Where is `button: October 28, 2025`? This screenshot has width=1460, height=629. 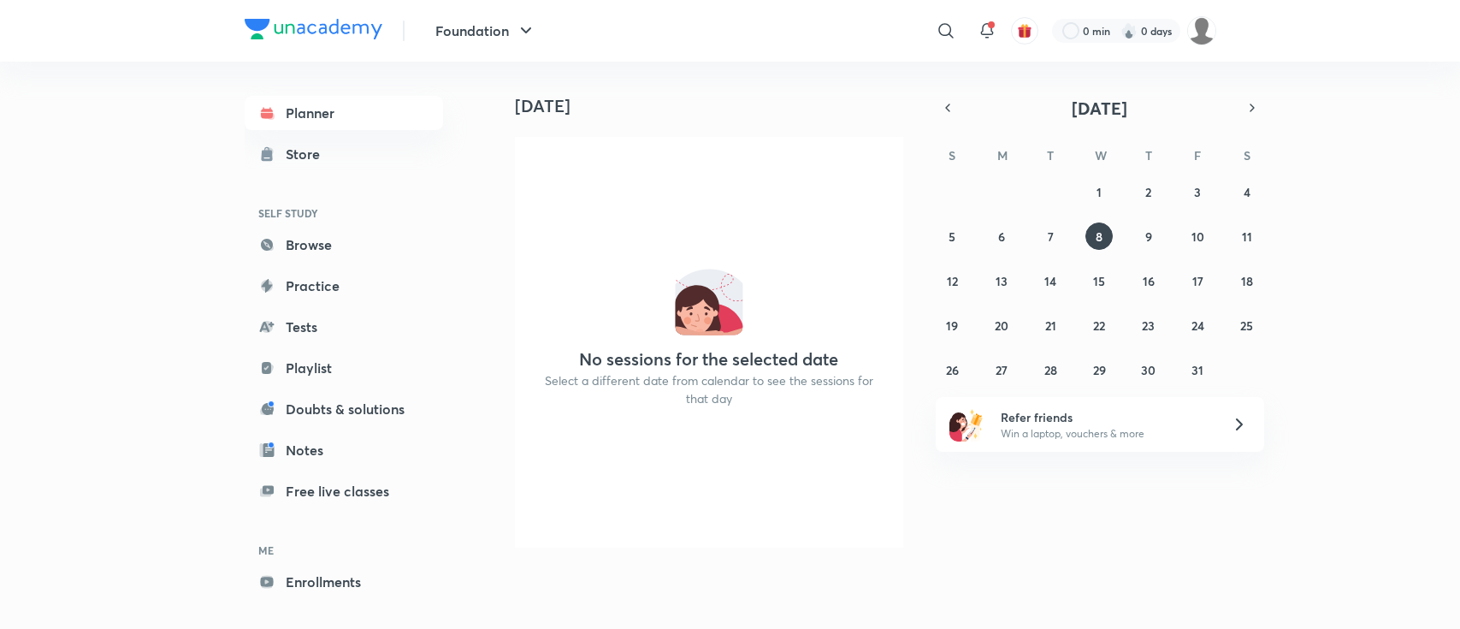
button: October 28, 2025 is located at coordinates (1050, 370).